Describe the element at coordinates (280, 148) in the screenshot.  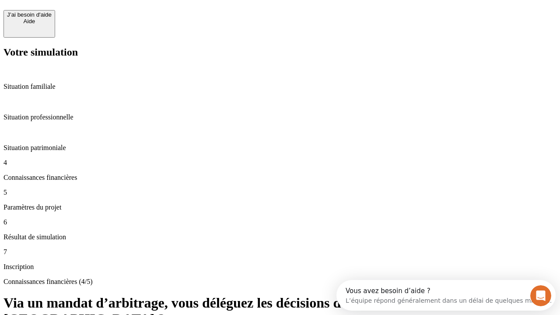
I see `p: Situation patrimoniale` at that location.